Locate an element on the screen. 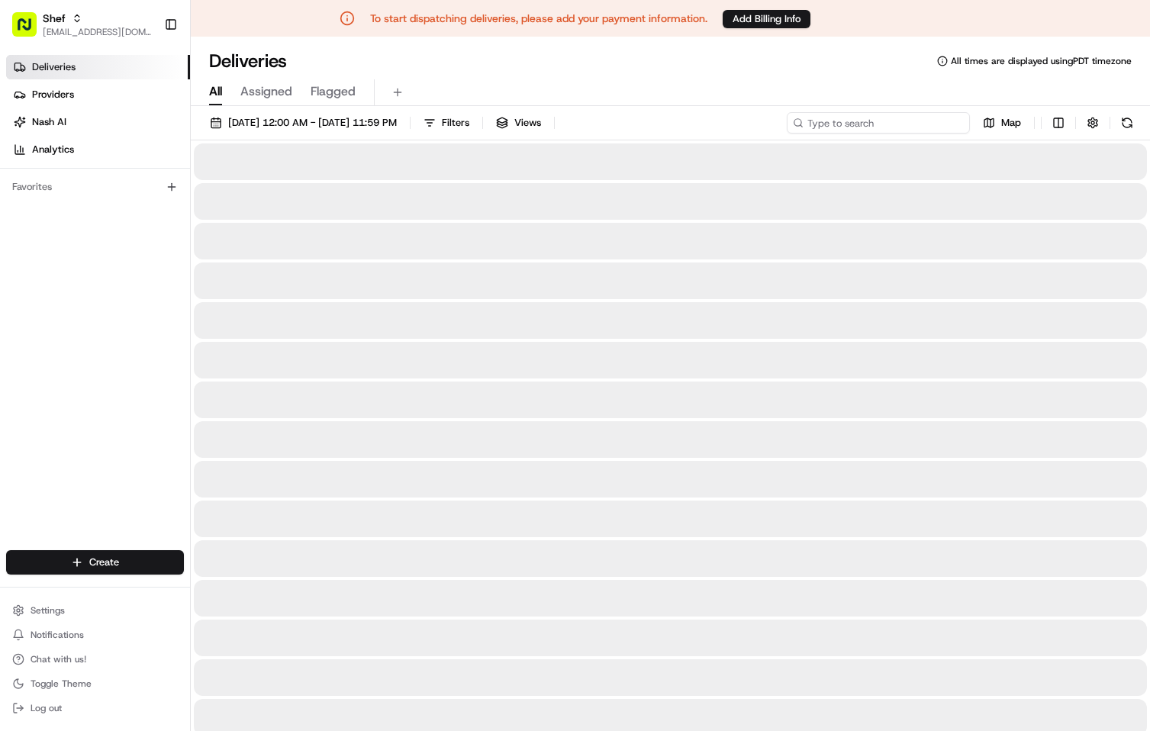 The height and width of the screenshot is (731, 1150). button: Create is located at coordinates (95, 563).